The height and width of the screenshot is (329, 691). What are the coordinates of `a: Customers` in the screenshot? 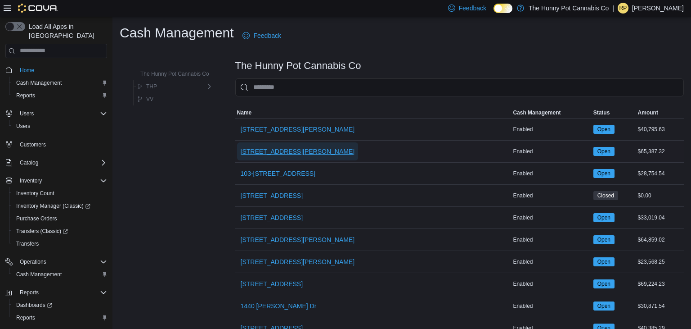 It's located at (33, 144).